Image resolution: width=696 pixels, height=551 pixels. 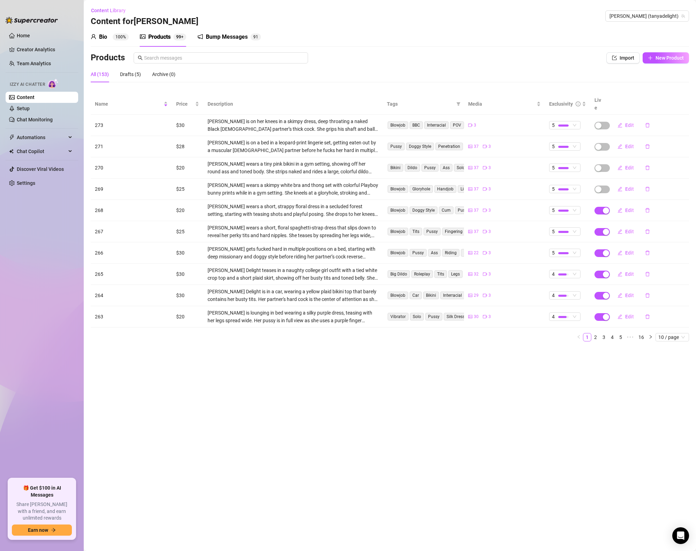 What do you see at coordinates (164, 74) in the screenshot?
I see `div: Archive (0)` at bounding box center [164, 74].